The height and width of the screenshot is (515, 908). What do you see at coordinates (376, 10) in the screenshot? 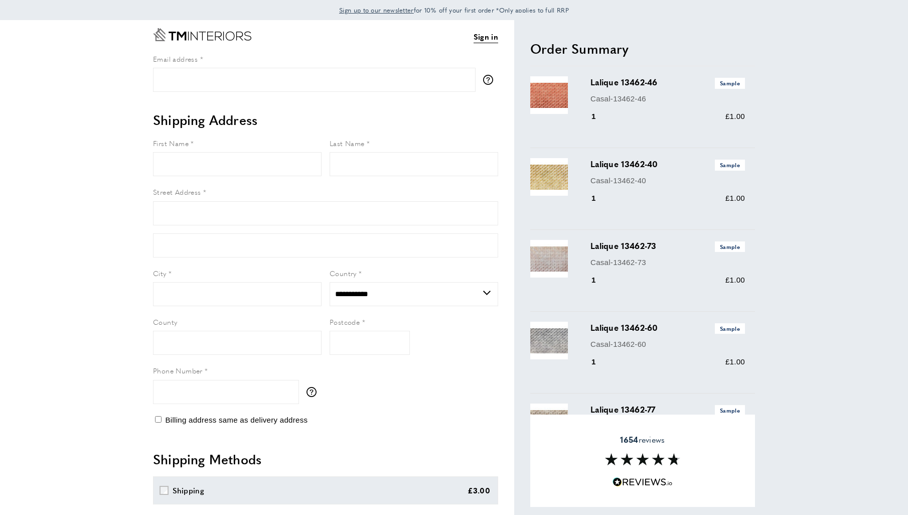
I see `span: Sign up to our newsletter` at bounding box center [376, 10].